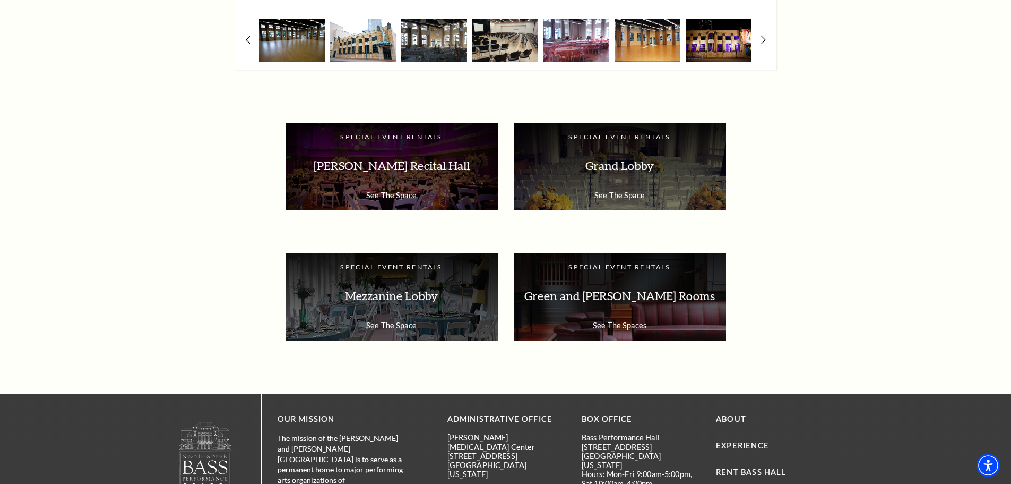 The width and height of the screenshot is (1011, 484). What do you see at coordinates (620, 166) in the screenshot?
I see `a: Special Event Rentals Grand Lobby See The Space` at bounding box center [620, 166].